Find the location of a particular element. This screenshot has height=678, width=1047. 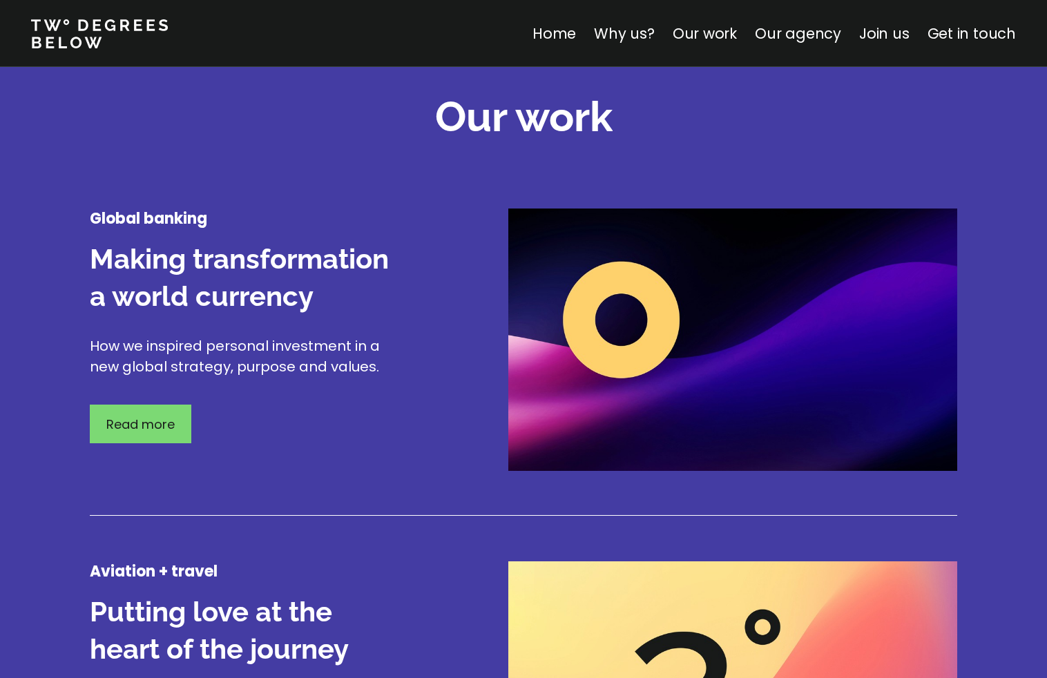

p: Read more is located at coordinates (140, 424).